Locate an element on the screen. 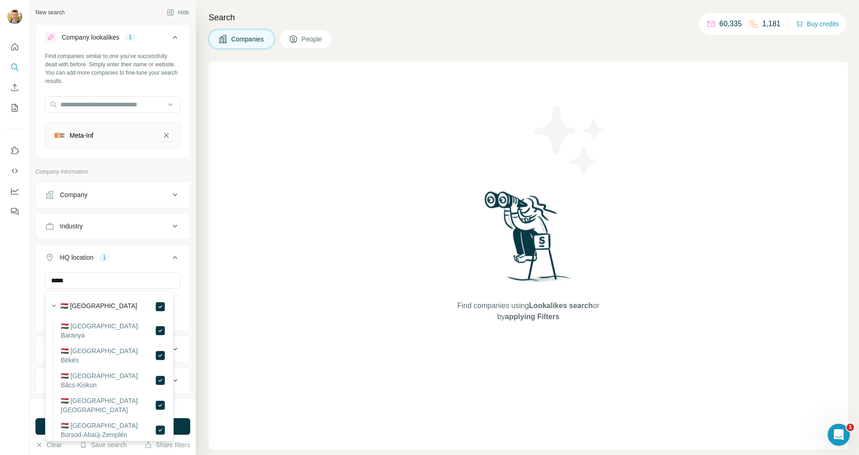  button: Company lookalikes1 is located at coordinates (113, 39).